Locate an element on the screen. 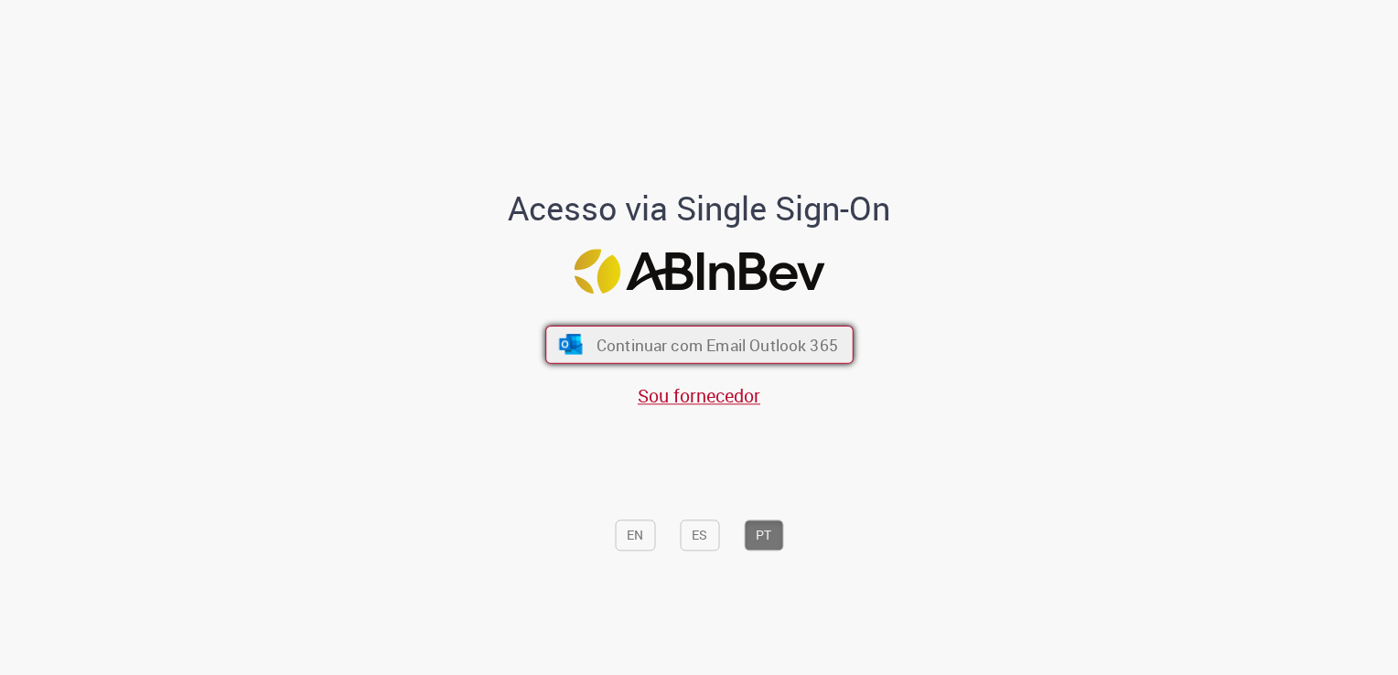 The image size is (1398, 675). button: ES is located at coordinates (699, 536).